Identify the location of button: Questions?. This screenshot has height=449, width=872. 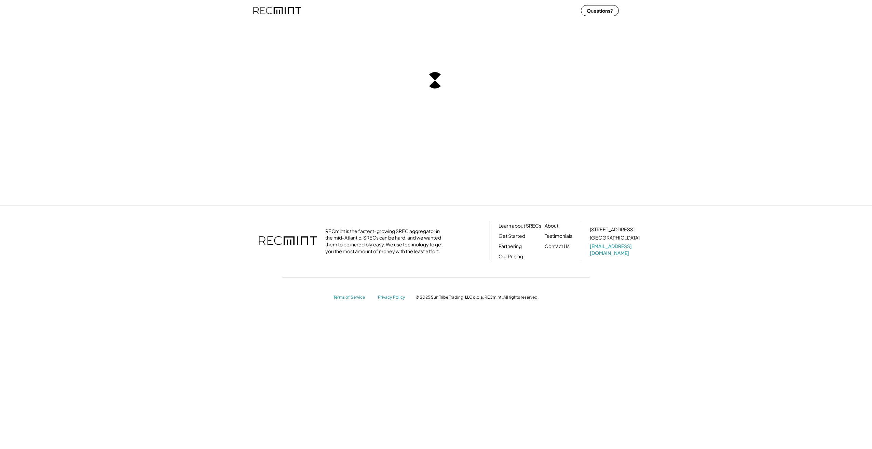
(600, 11).